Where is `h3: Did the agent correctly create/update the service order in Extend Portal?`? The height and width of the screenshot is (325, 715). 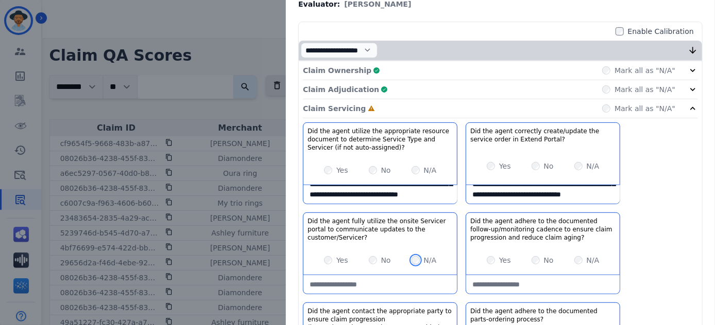
h3: Did the agent correctly create/update the service order in Extend Portal? is located at coordinates (543, 135).